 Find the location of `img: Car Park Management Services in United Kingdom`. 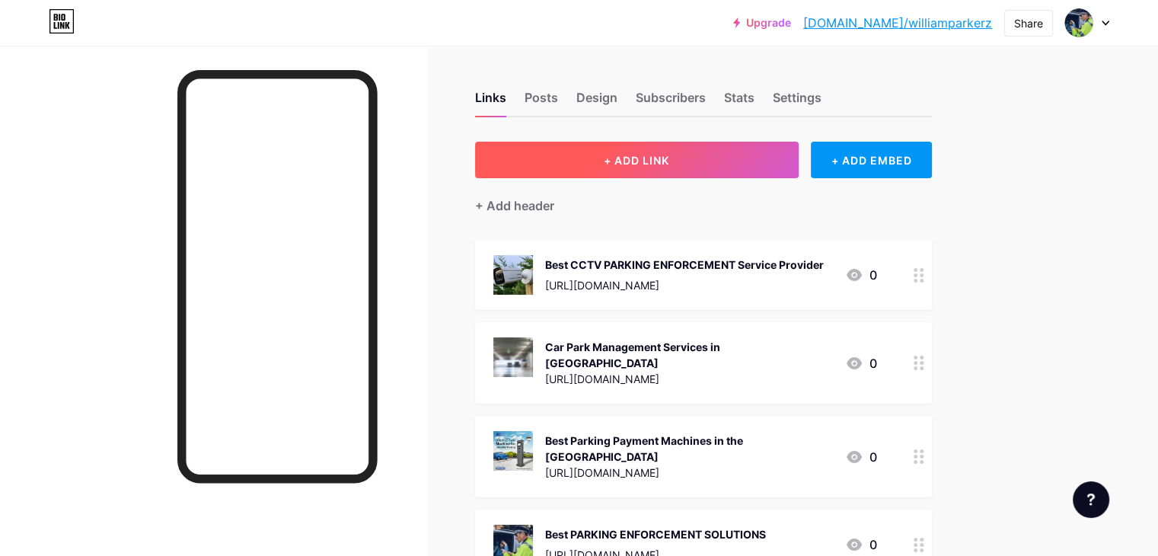

img: Car Park Management Services in United Kingdom is located at coordinates (513, 357).